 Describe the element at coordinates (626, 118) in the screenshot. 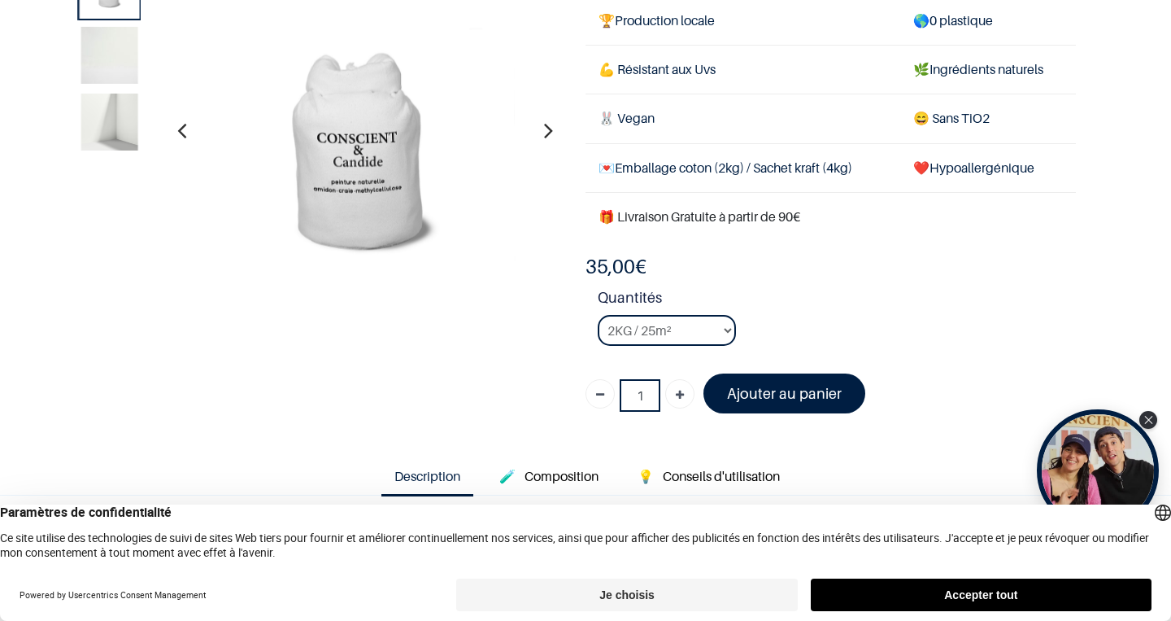

I see `span: 🐰 Vegan` at that location.